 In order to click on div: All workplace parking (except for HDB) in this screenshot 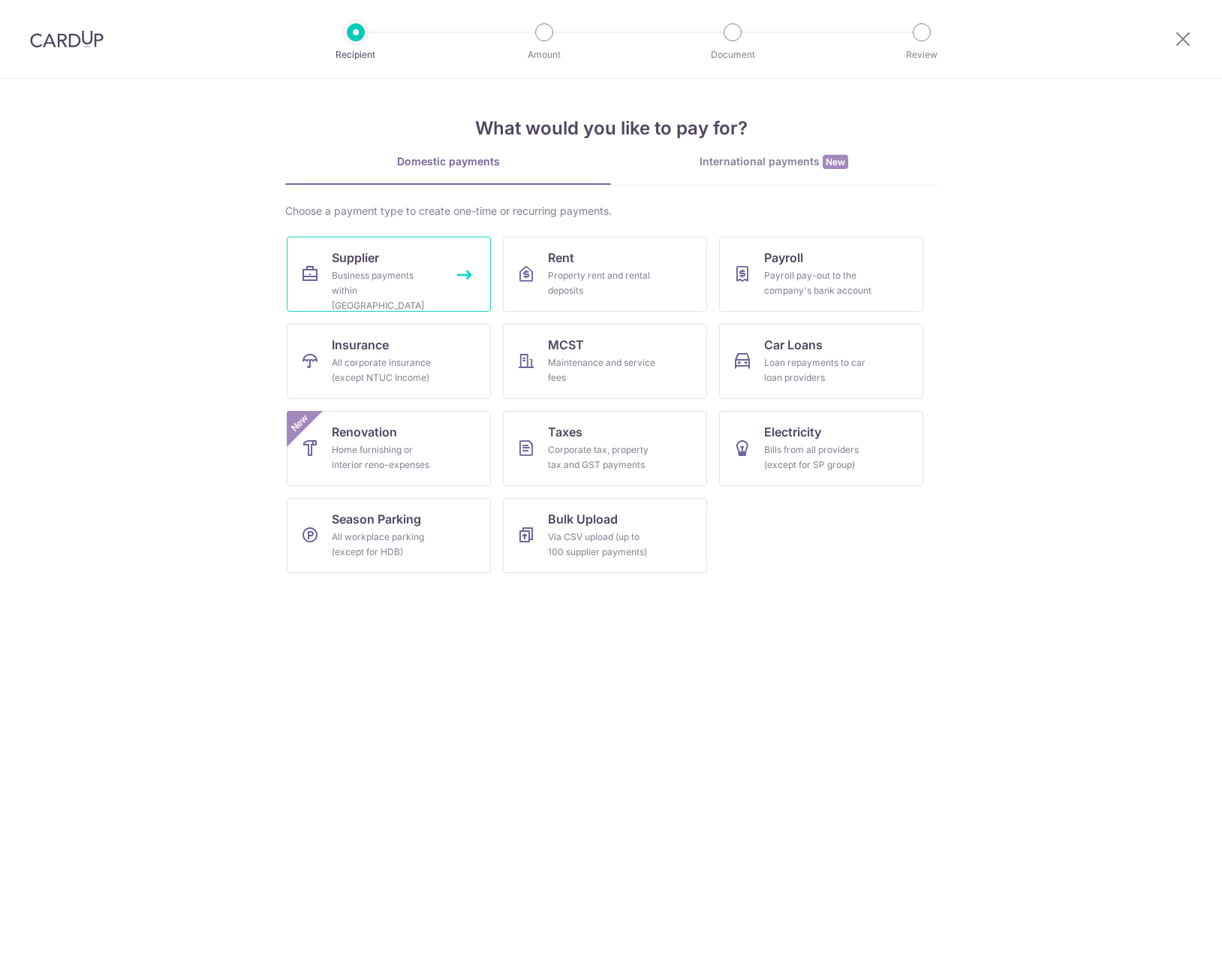, I will do `click(386, 544)`.